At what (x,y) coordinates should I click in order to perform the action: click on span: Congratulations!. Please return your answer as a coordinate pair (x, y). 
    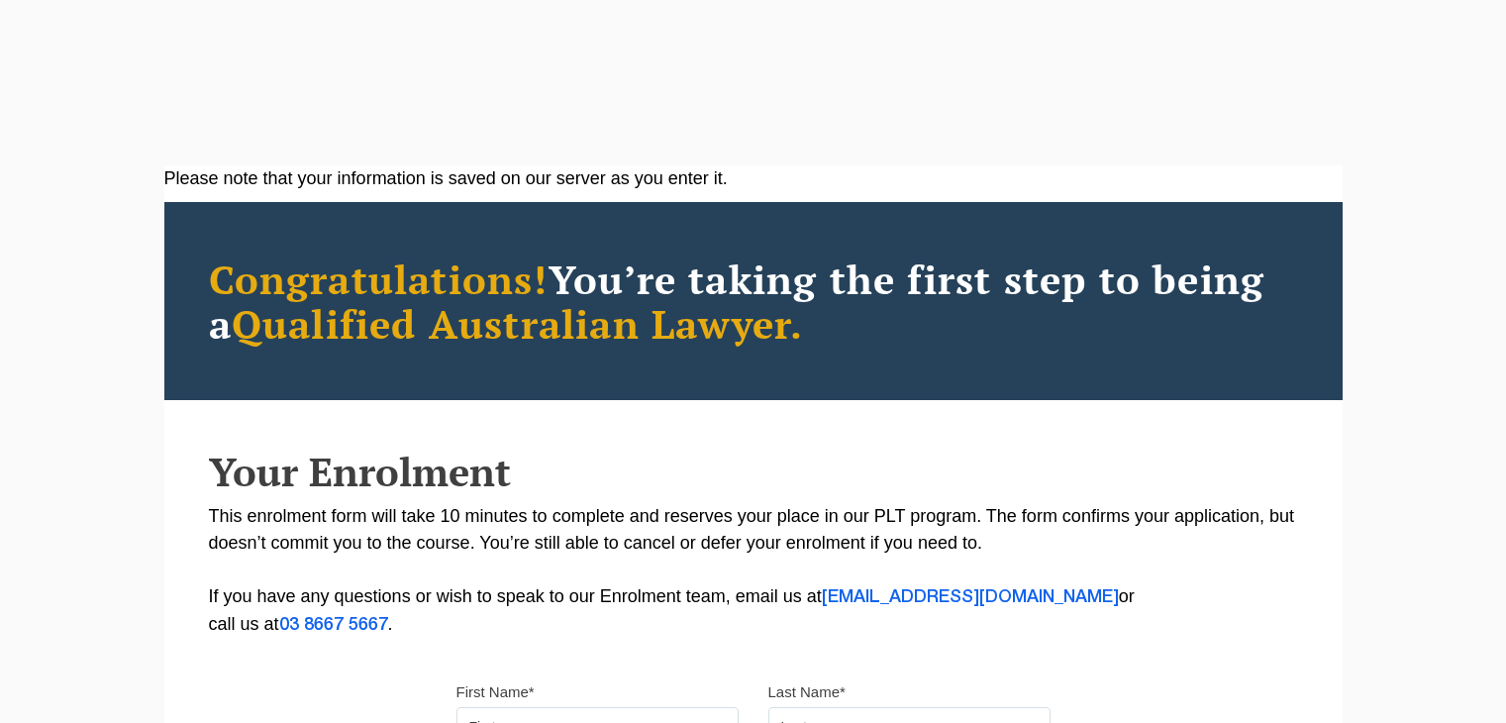
    Looking at the image, I should click on (378, 278).